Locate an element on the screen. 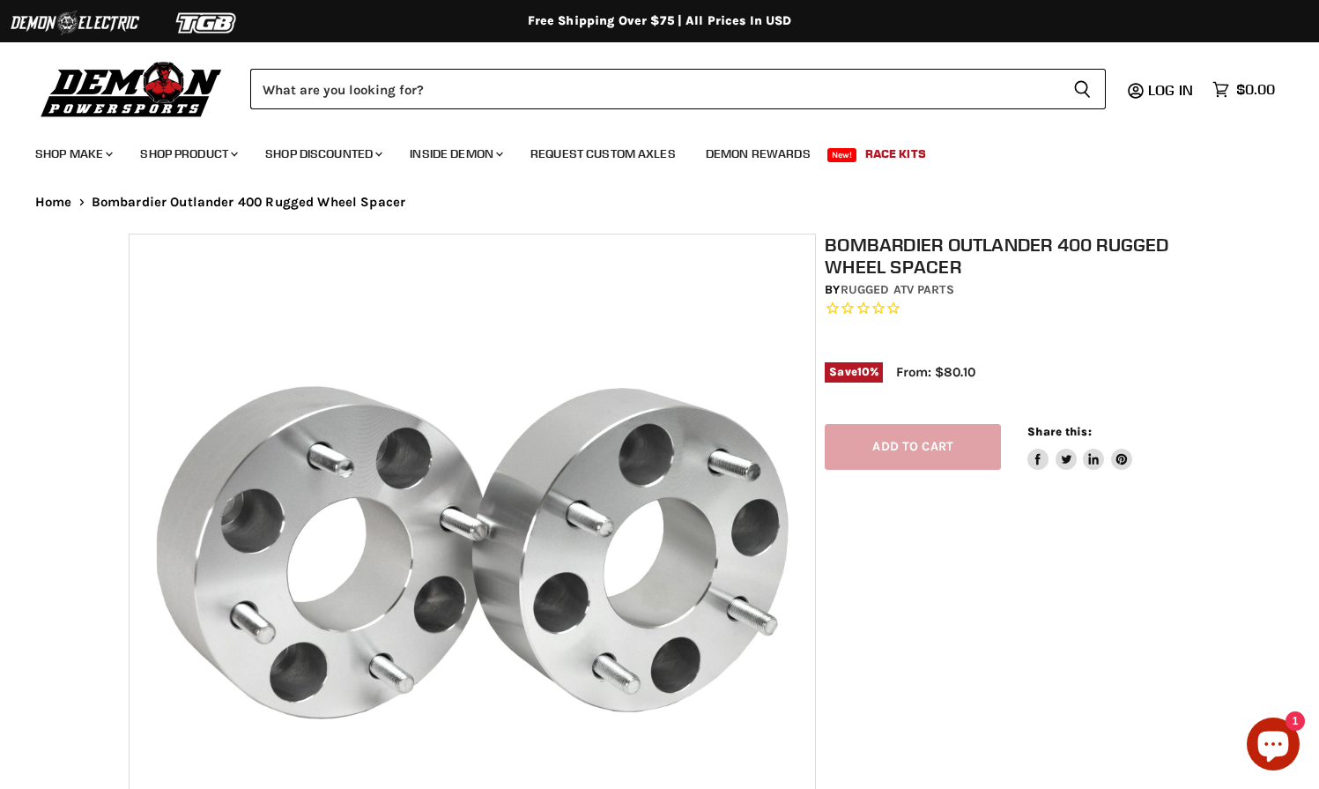 This screenshot has width=1319, height=789. a: $0.00 is located at coordinates (1243, 89).